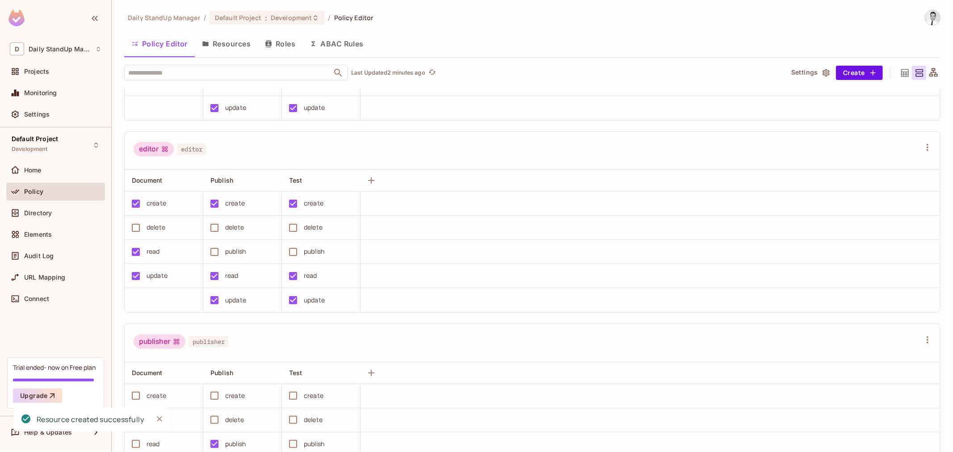 The image size is (953, 452). I want to click on span: the active workspace, so click(164, 17).